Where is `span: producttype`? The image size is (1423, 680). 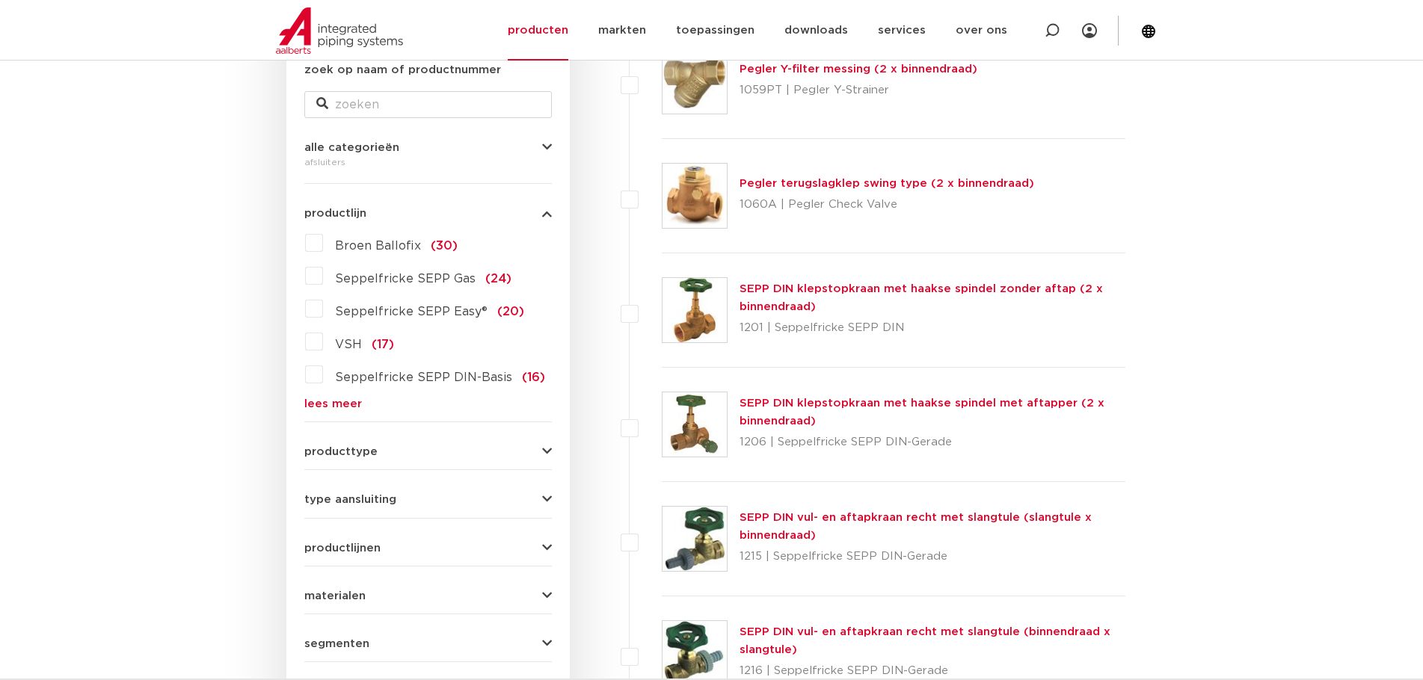
span: producttype is located at coordinates (341, 452).